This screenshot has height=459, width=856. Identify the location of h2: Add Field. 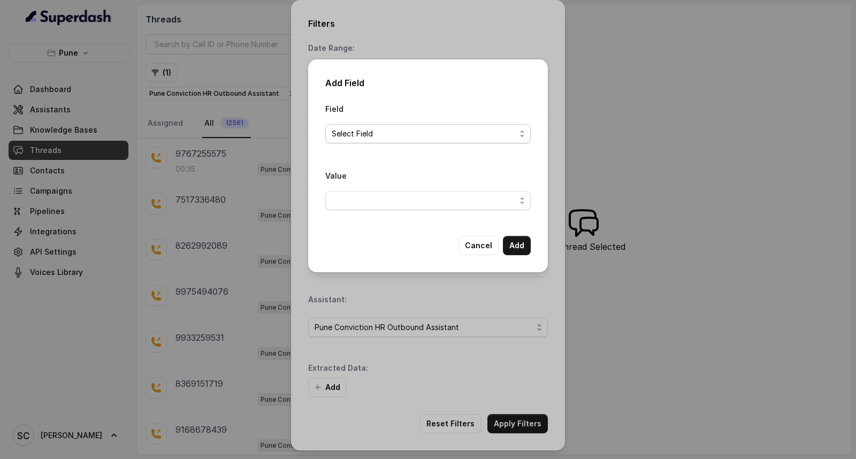
(428, 83).